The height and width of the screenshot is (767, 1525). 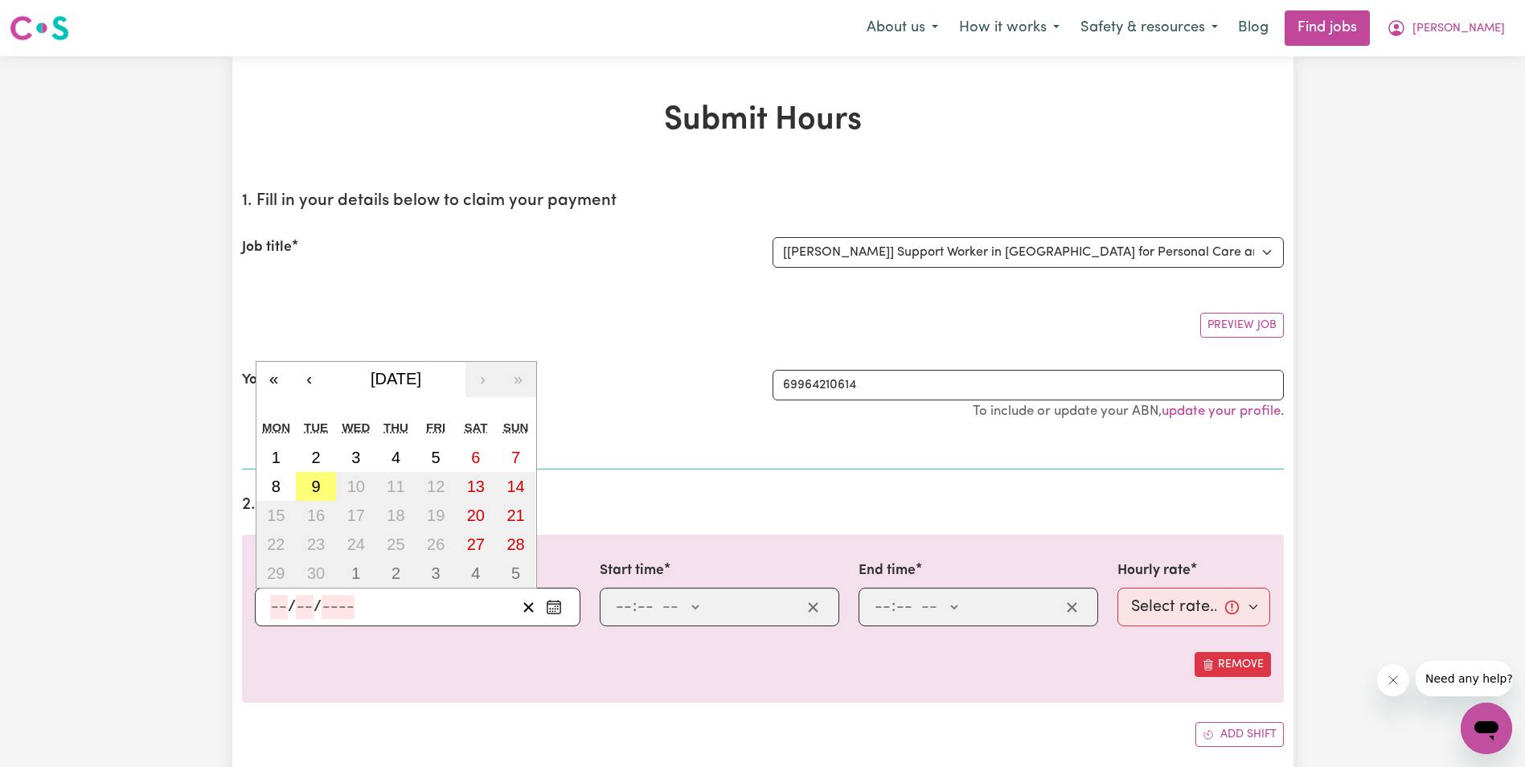 I want to click on button: October 2, 2025, so click(x=396, y=573).